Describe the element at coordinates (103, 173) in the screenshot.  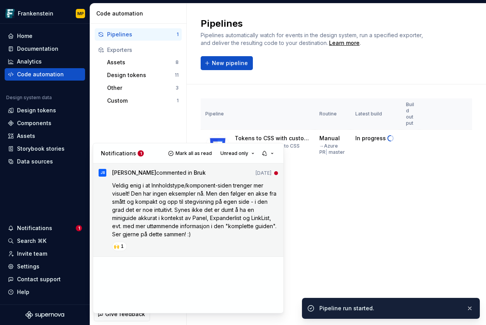
I see `div: JB` at that location.